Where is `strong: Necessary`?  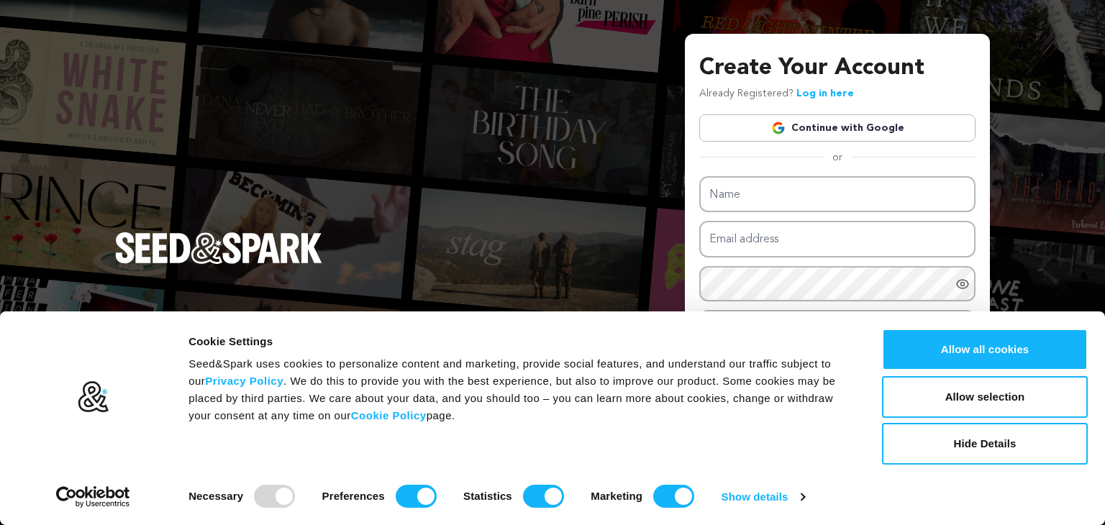 strong: Necessary is located at coordinates (216, 496).